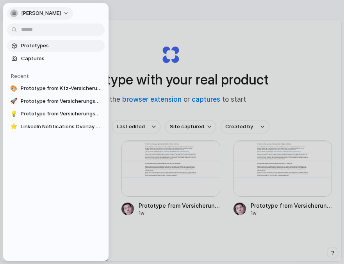  Describe the element at coordinates (61, 46) in the screenshot. I see `span: Prototypes` at that location.